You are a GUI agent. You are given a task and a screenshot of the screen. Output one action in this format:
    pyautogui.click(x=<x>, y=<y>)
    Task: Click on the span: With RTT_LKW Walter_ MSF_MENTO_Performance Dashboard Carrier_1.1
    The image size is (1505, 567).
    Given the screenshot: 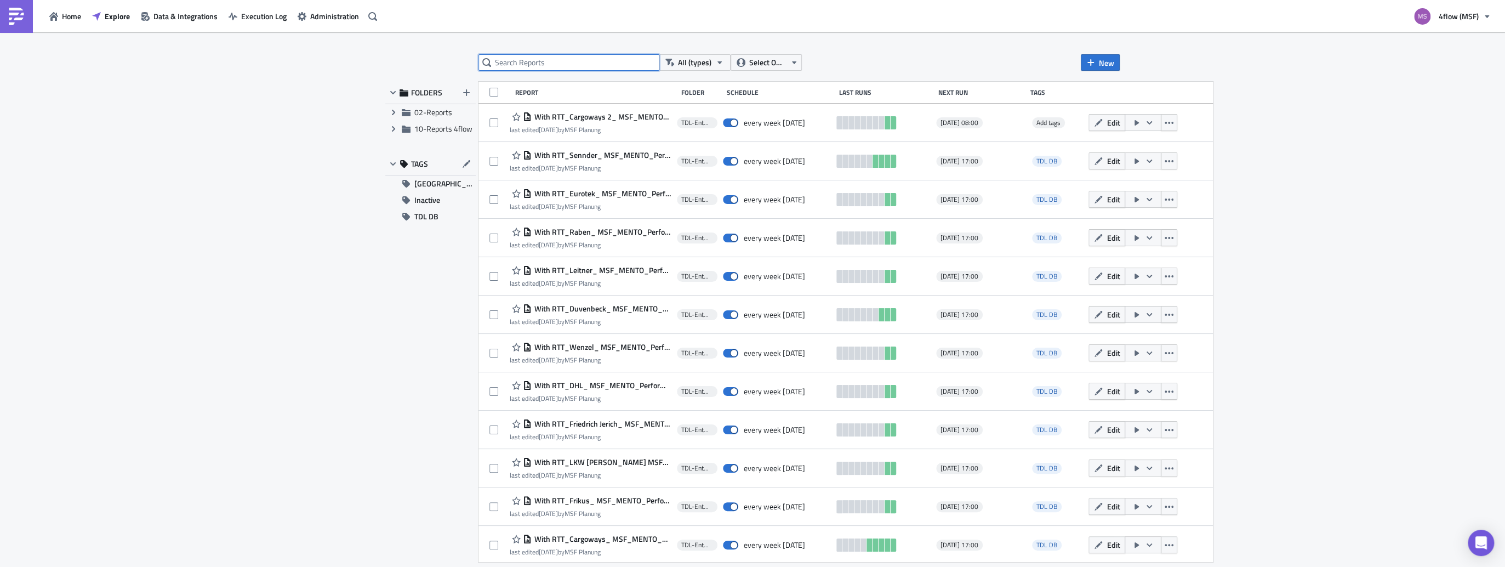 What is the action you would take?
    pyautogui.click(x=601, y=462)
    